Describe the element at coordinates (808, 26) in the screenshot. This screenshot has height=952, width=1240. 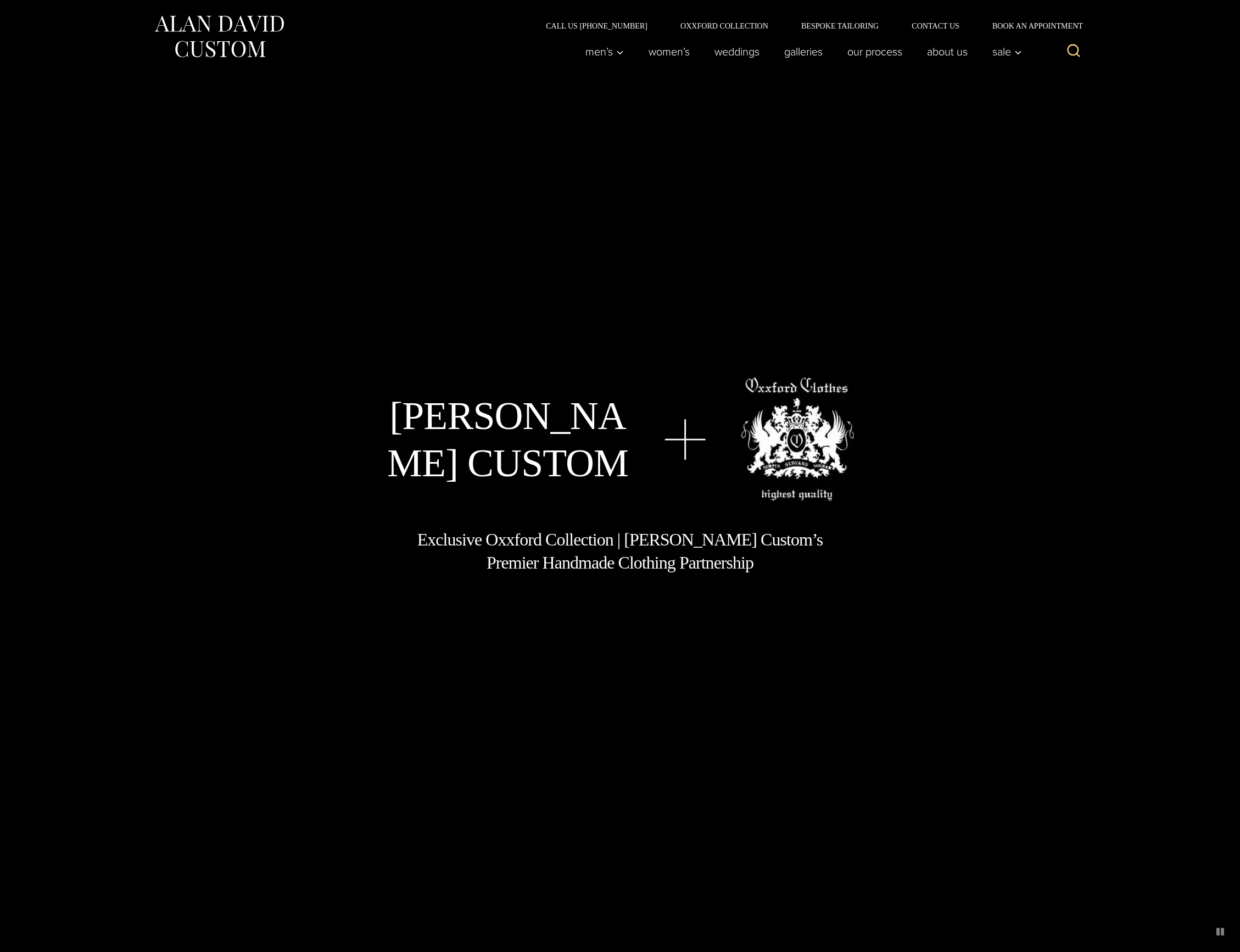
I see `nav: Secondary Navigation` at that location.